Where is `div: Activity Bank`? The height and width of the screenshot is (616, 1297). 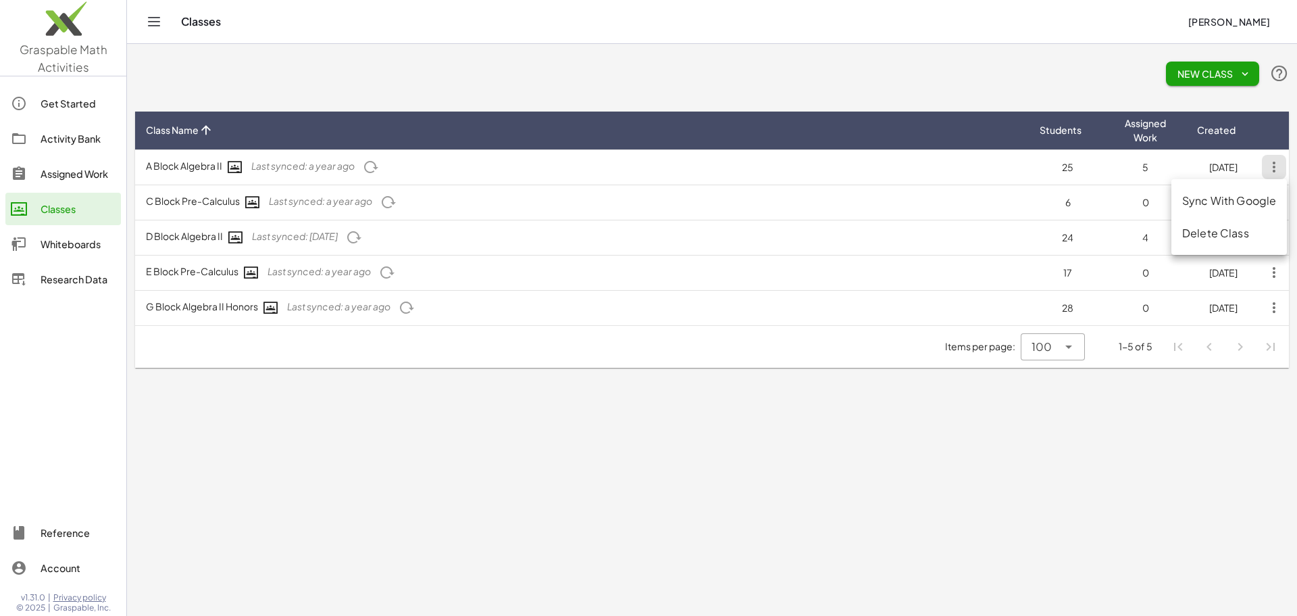
div: Activity Bank is located at coordinates (78, 139).